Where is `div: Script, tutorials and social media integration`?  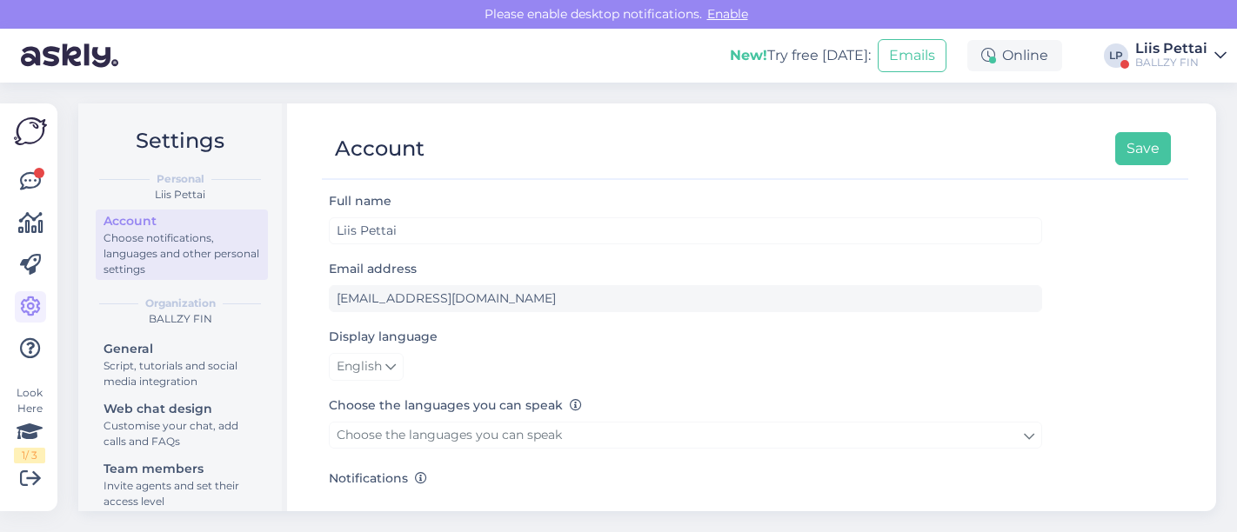
div: Script, tutorials and social media integration is located at coordinates (182, 374).